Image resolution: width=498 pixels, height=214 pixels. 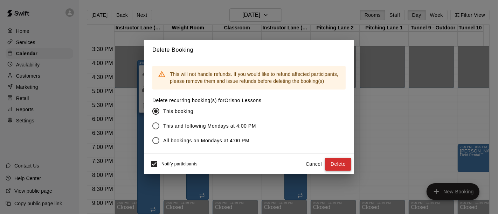 What do you see at coordinates (209, 126) in the screenshot?
I see `span: This and following Mondays at 4:00 PM` at bounding box center [209, 126].